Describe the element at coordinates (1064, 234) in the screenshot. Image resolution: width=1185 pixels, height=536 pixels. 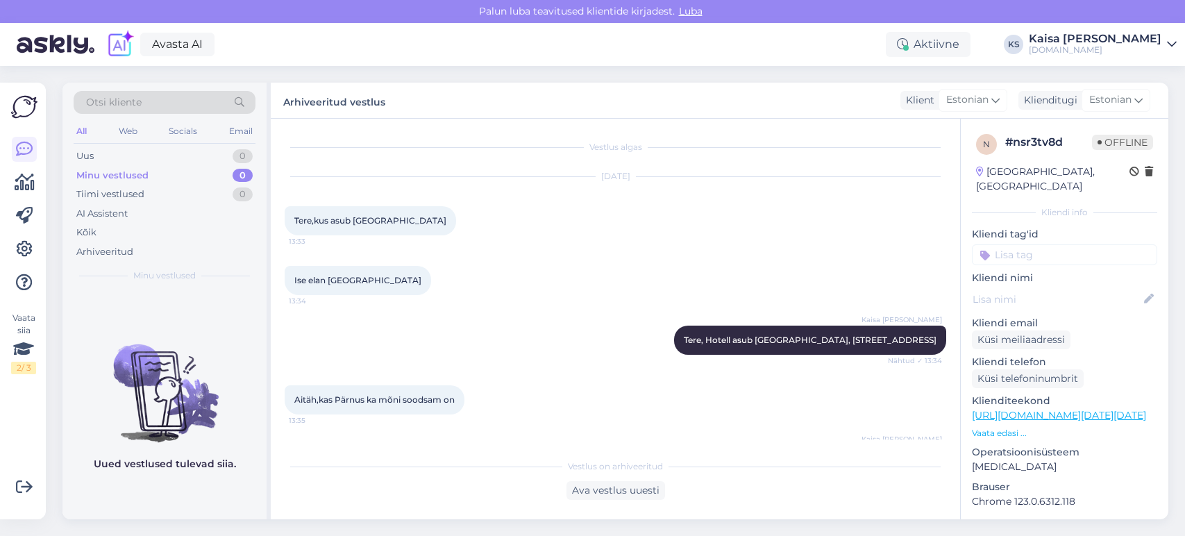
I see `p: Kliendi tag'id` at that location.